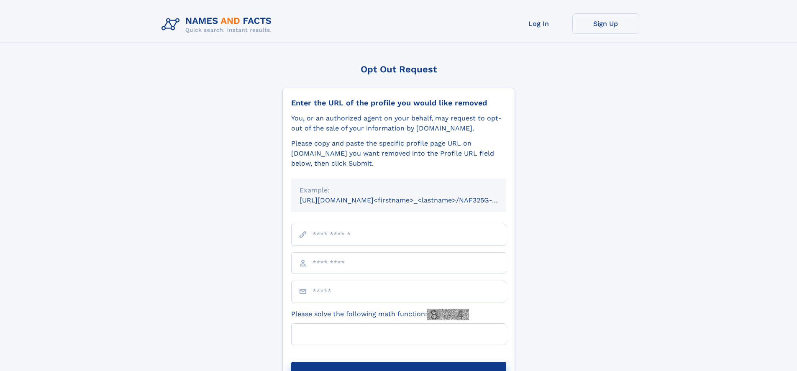 This screenshot has height=371, width=797. What do you see at coordinates (219, 25) in the screenshot?
I see `img: Logo Names and Facts` at bounding box center [219, 25].